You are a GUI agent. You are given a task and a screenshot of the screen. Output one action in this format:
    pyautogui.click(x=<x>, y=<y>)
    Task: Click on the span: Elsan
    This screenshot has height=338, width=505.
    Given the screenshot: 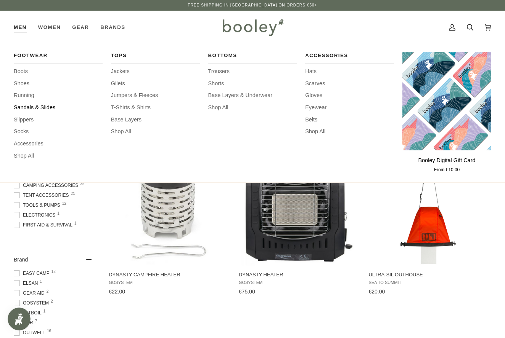 What is the action you would take?
    pyautogui.click(x=27, y=284)
    